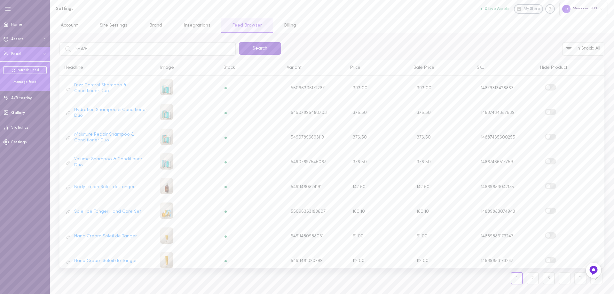 The height and width of the screenshot is (294, 614). I want to click on a: Feed Browser, so click(247, 25).